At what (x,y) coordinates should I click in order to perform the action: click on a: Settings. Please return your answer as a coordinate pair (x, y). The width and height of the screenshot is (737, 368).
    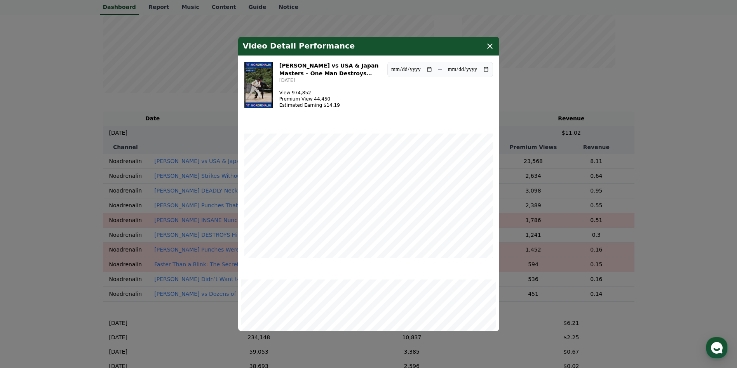
    Looking at the image, I should click on (125, 256).